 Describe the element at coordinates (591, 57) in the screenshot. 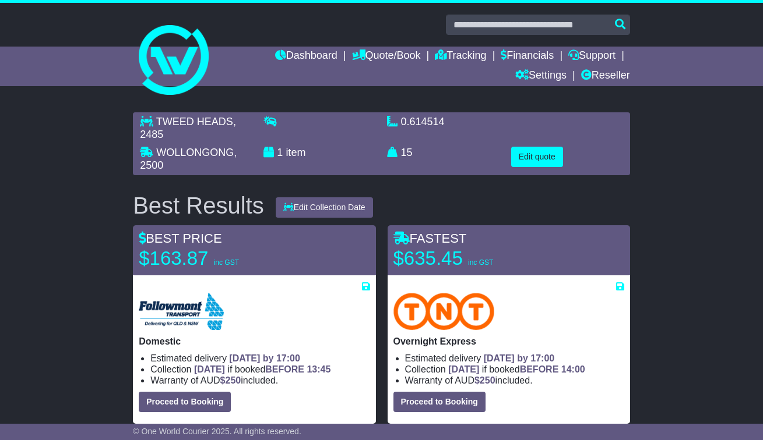

I see `a: Support` at that location.